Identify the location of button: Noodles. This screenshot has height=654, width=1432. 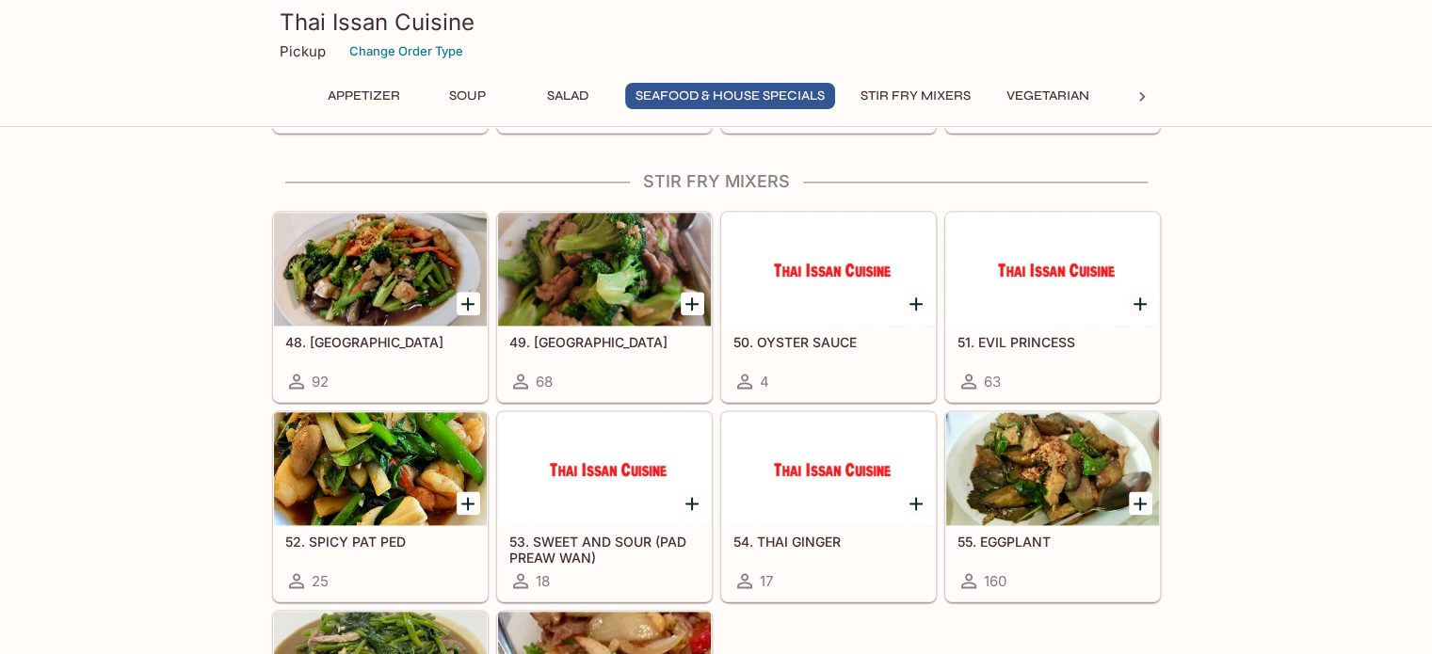
(1157, 96).